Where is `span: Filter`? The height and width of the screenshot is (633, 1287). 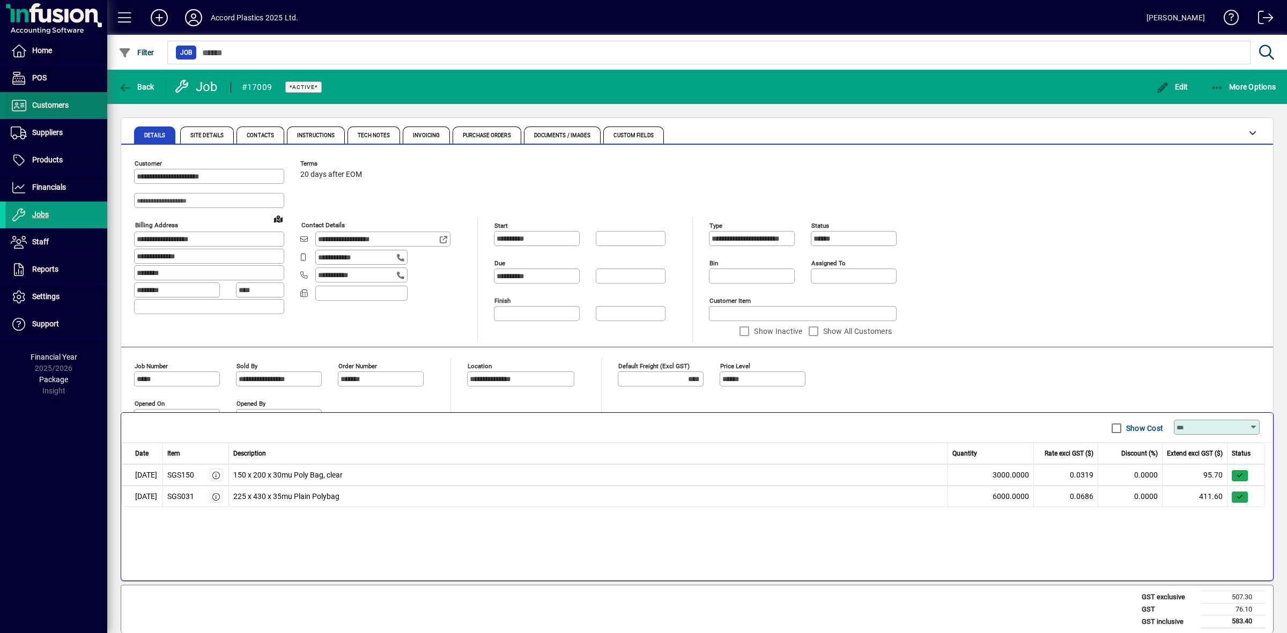
span: Filter is located at coordinates (136, 53).